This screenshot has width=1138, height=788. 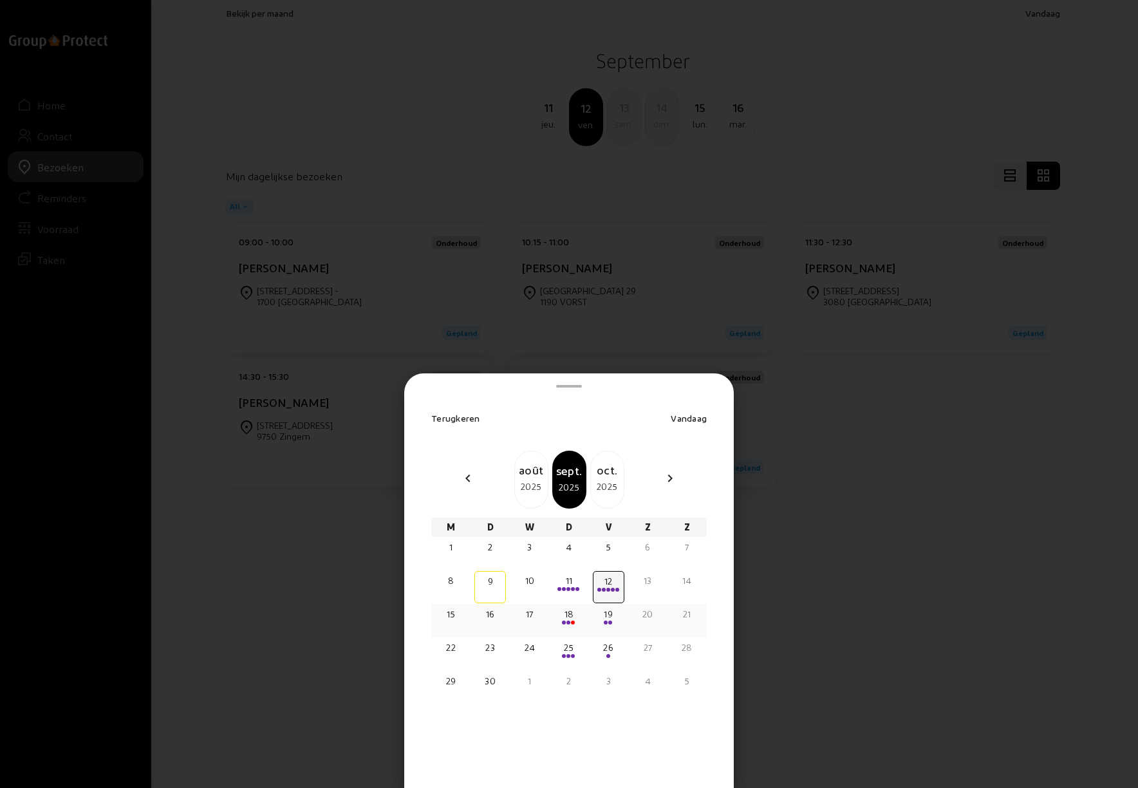 I want to click on div: 19, so click(x=608, y=614).